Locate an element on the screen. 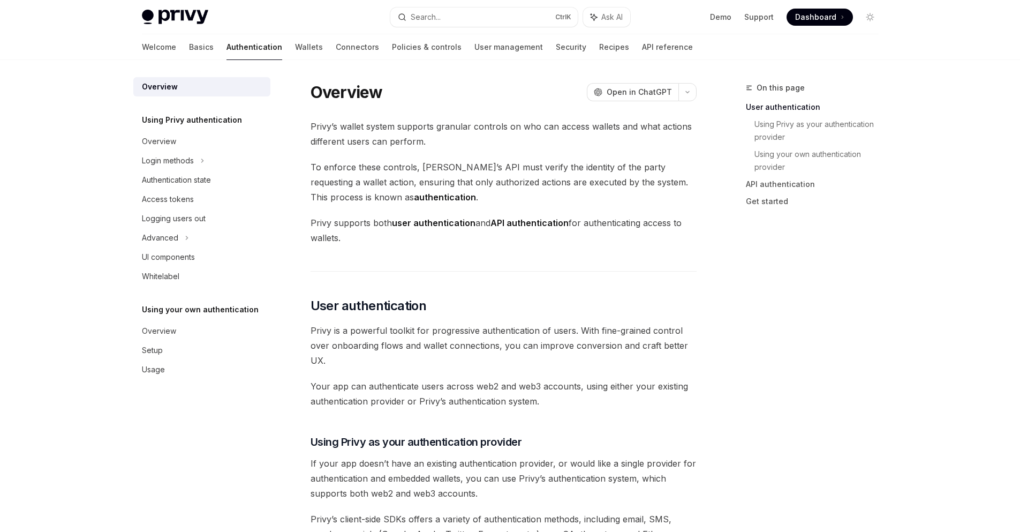  button: Open in ChatGPT is located at coordinates (632, 92).